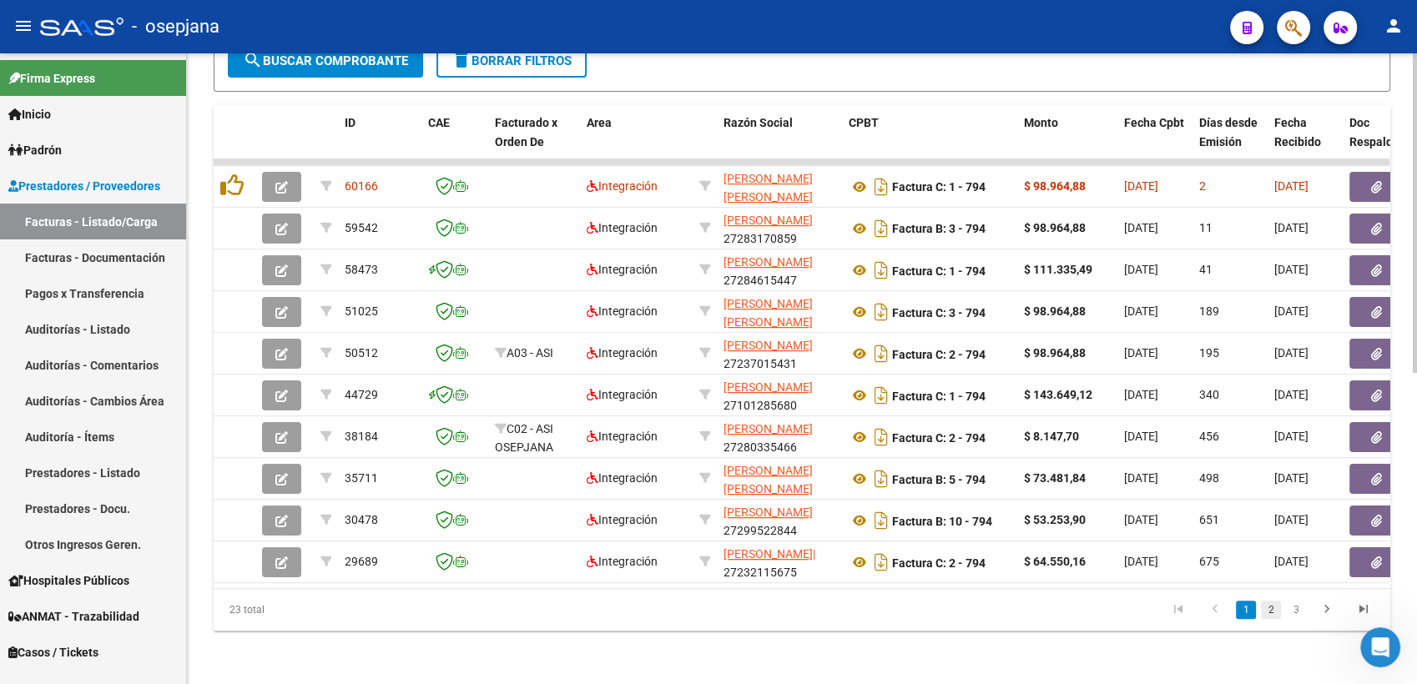 This screenshot has width=1417, height=684. What do you see at coordinates (53, 652) in the screenshot?
I see `span: Casos / Tickets` at bounding box center [53, 652].